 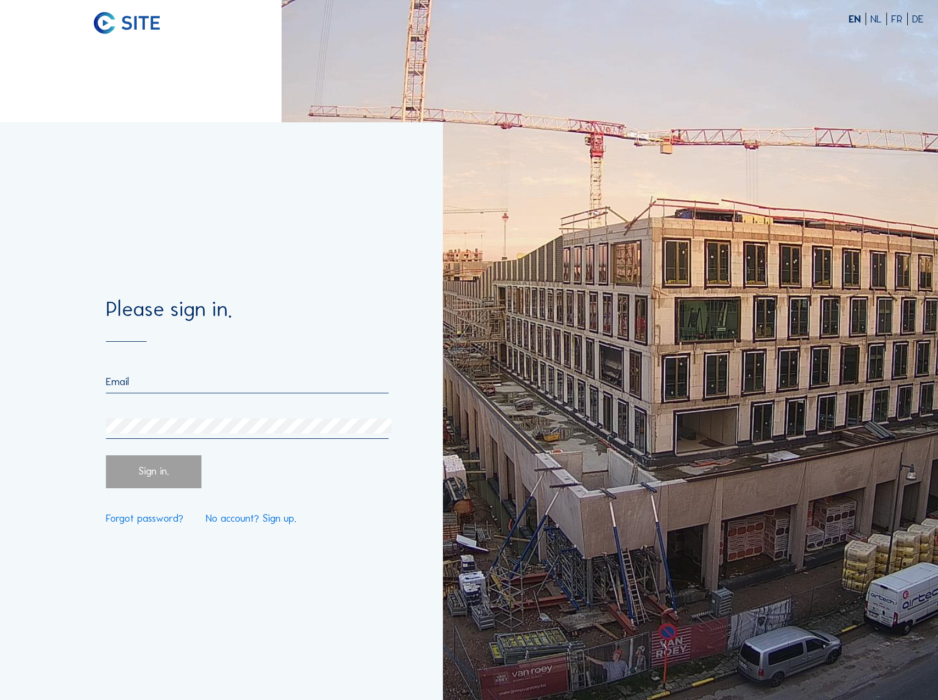 What do you see at coordinates (917, 19) in the screenshot?
I see `div: DE` at bounding box center [917, 19].